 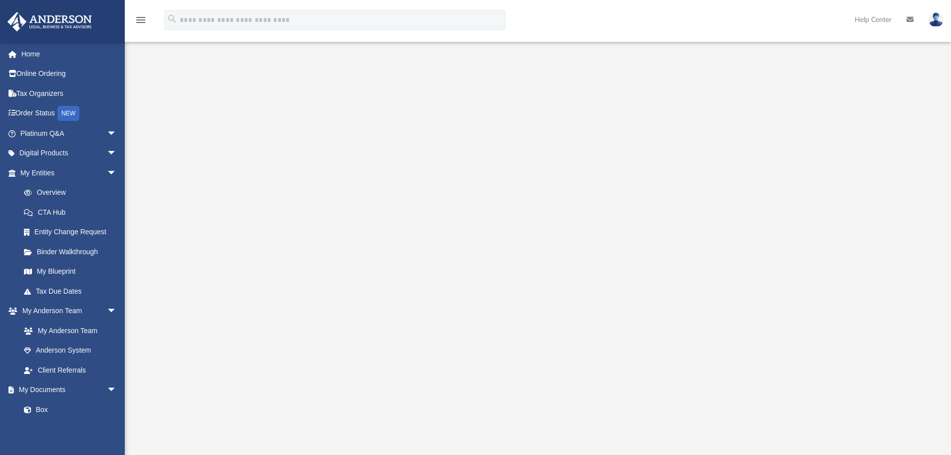 What do you see at coordinates (68, 409) in the screenshot?
I see `a: Box` at bounding box center [68, 409].